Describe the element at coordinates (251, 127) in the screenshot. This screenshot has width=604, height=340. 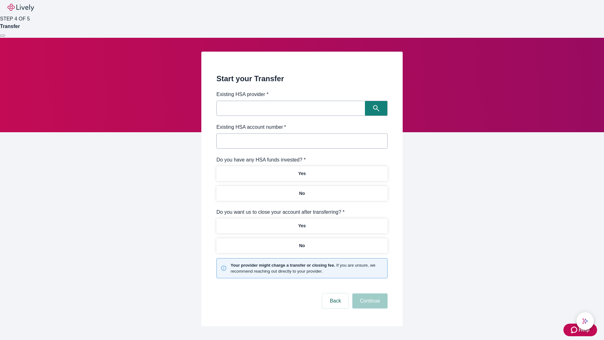
I see `label: Existing HSA account number` at that location.